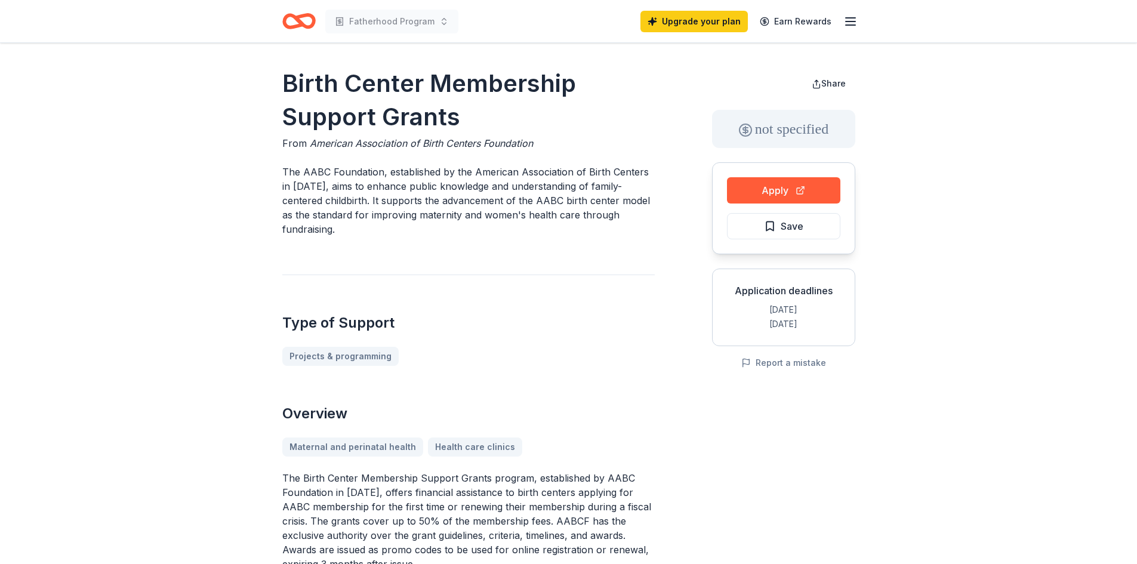  I want to click on span: Save, so click(792, 226).